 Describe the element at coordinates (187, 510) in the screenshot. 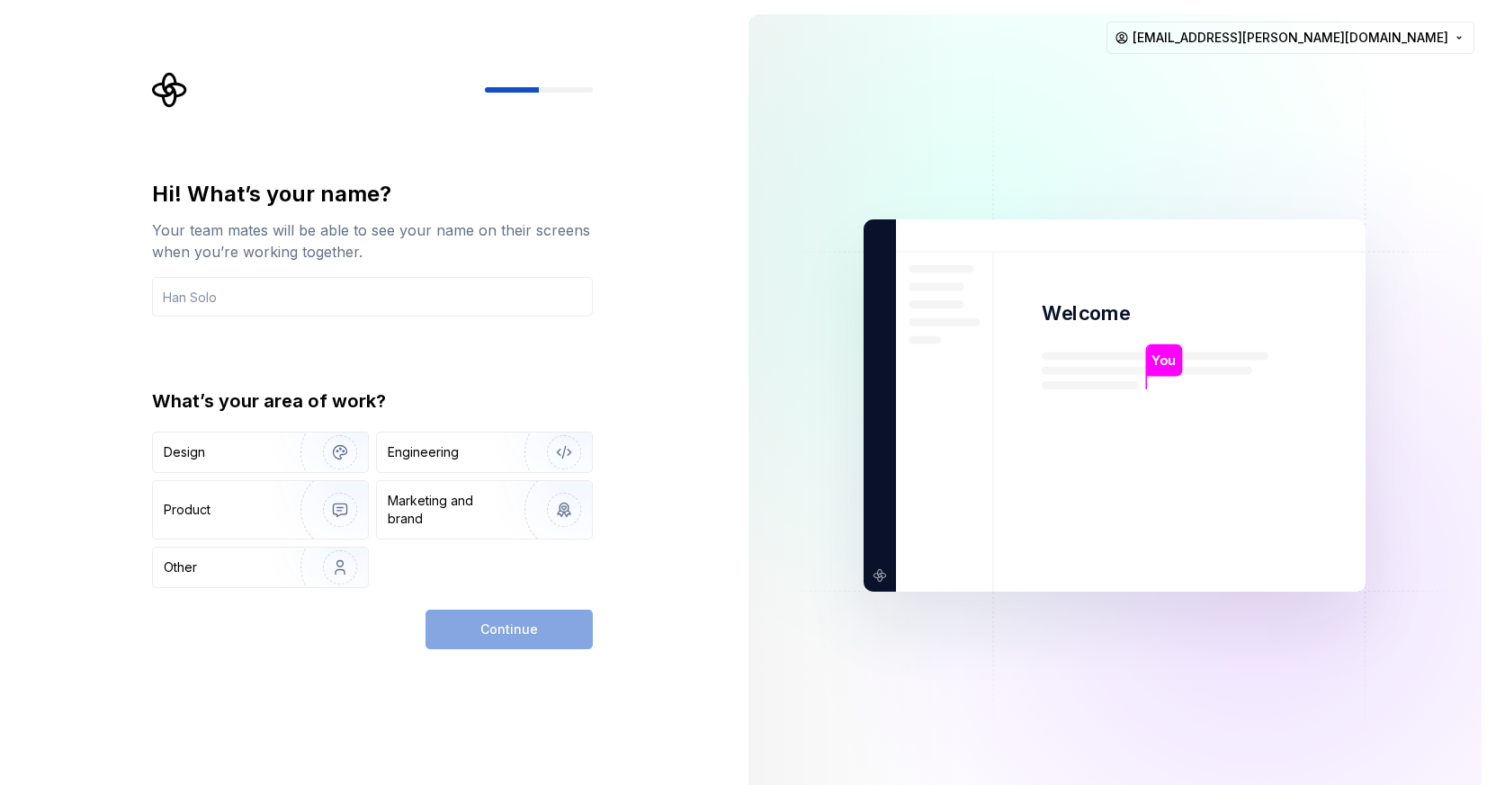

I see `div: Product` at that location.